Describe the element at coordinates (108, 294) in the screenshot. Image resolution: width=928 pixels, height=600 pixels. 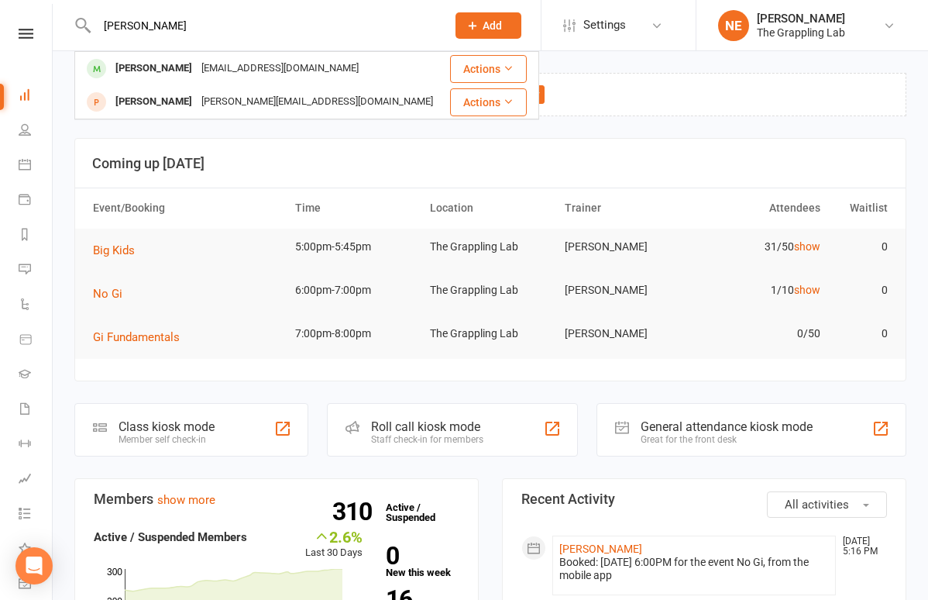
I see `span: No Gi` at that location.